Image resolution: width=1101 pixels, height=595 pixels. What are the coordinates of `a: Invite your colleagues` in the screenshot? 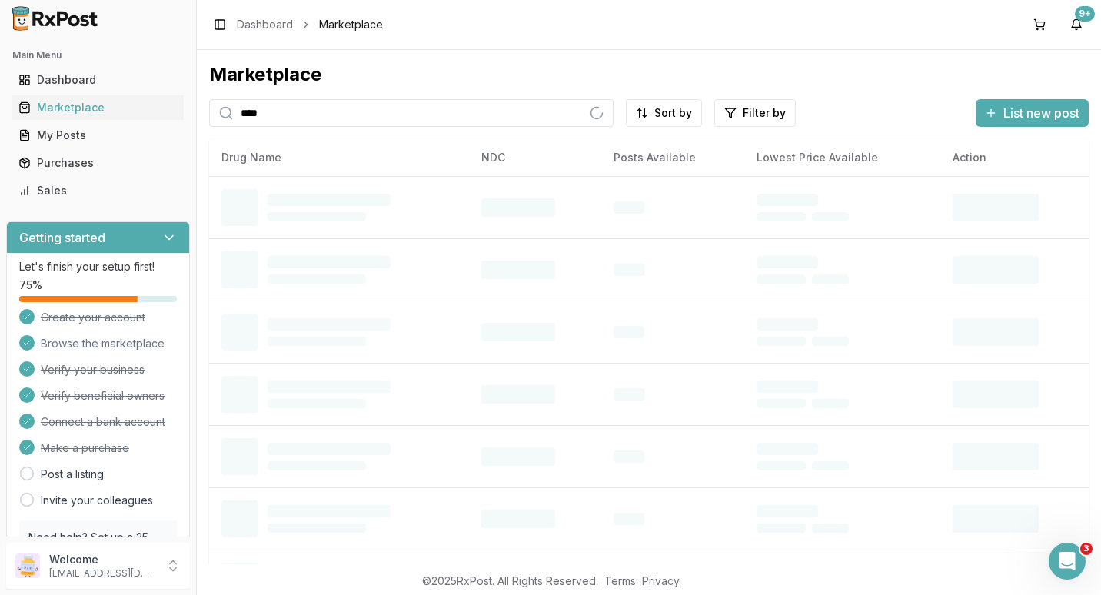 It's located at (97, 501).